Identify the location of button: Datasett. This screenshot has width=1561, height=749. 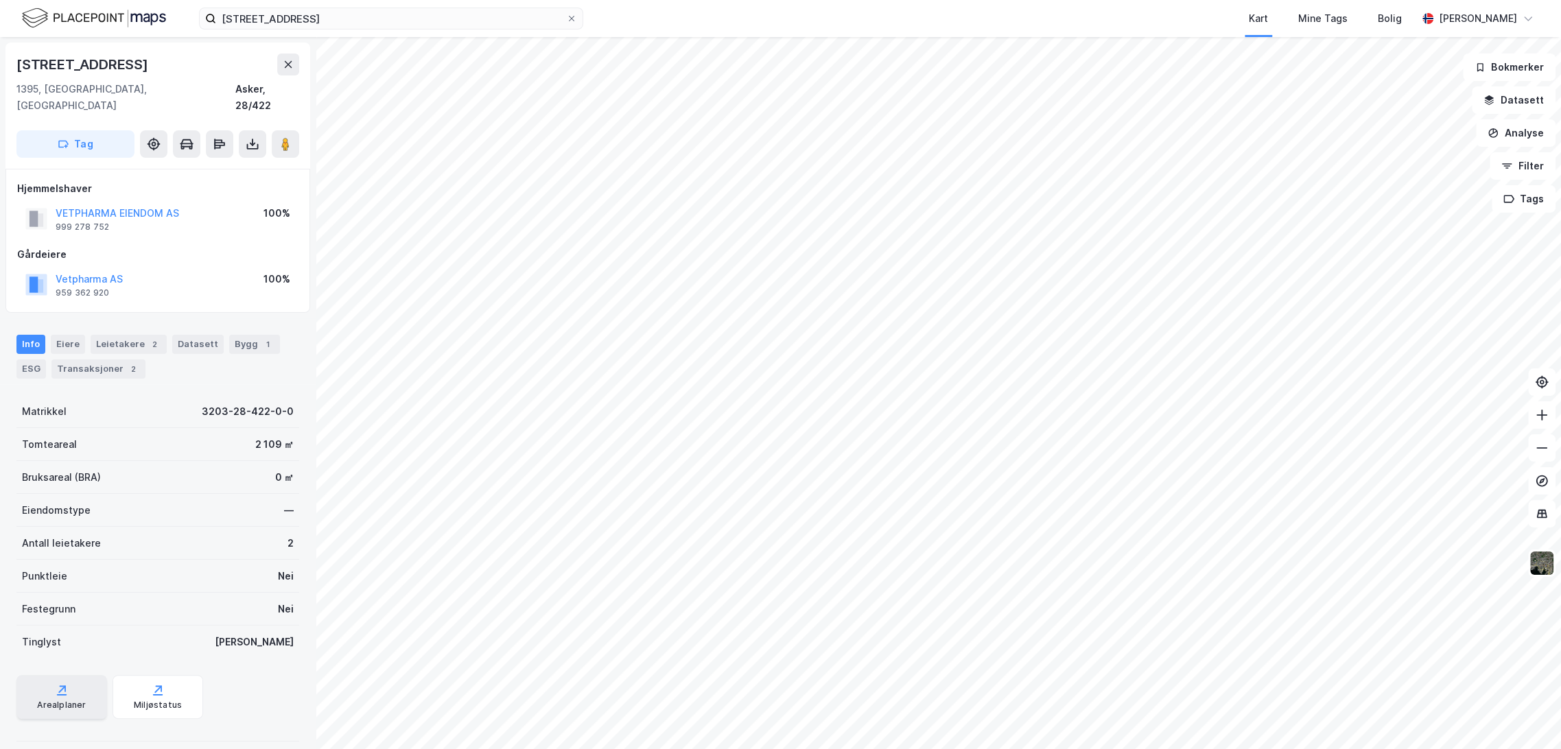
(1513, 100).